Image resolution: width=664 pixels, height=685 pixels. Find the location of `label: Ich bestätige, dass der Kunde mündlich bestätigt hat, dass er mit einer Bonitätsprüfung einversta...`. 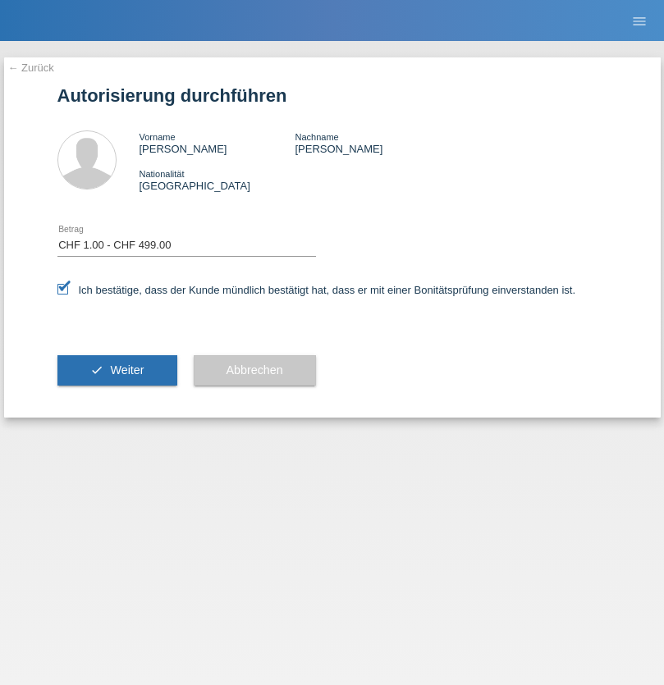

label: Ich bestätige, dass der Kunde mündlich bestätigt hat, dass er mit einer Bonitätsprüfung einversta... is located at coordinates (317, 290).